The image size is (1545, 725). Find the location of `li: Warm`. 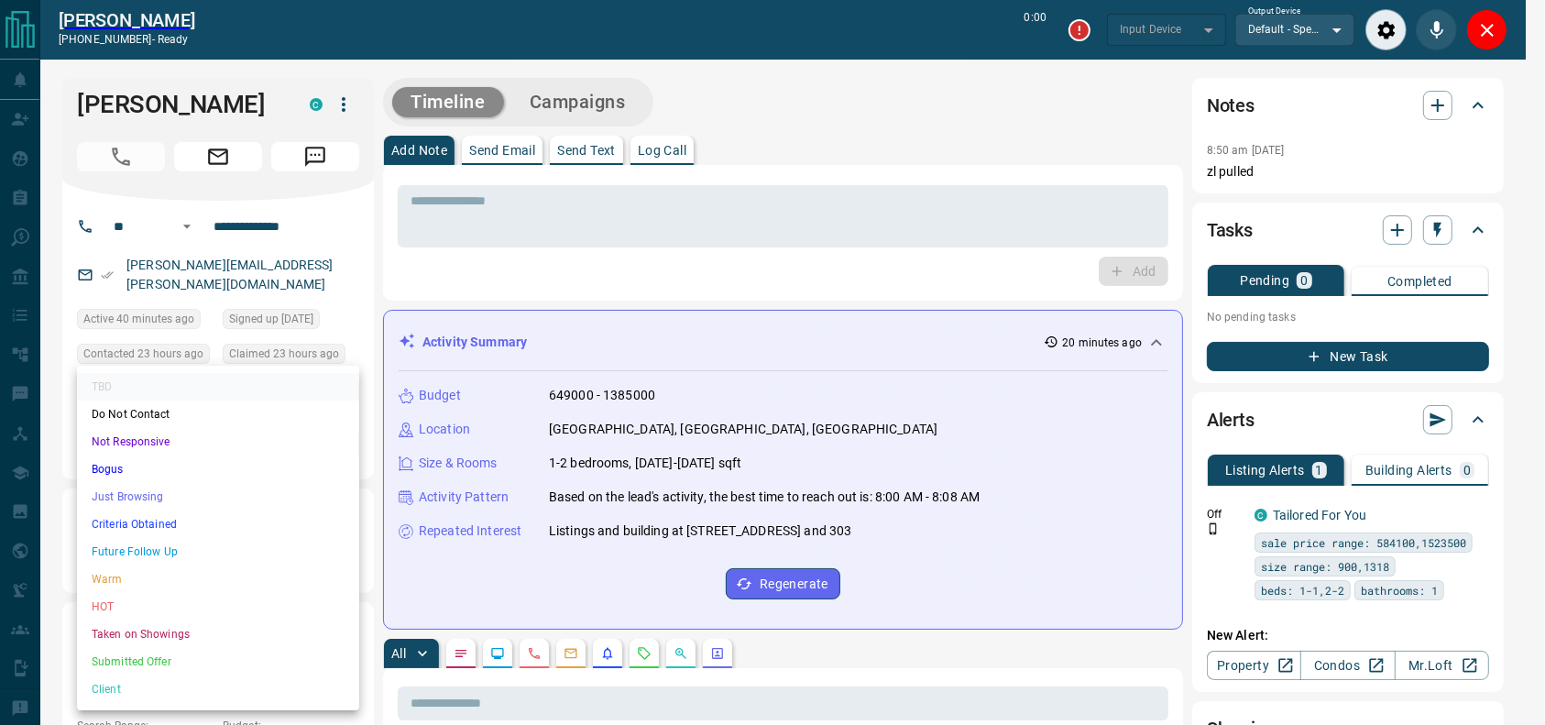

li: Warm is located at coordinates (218, 579).